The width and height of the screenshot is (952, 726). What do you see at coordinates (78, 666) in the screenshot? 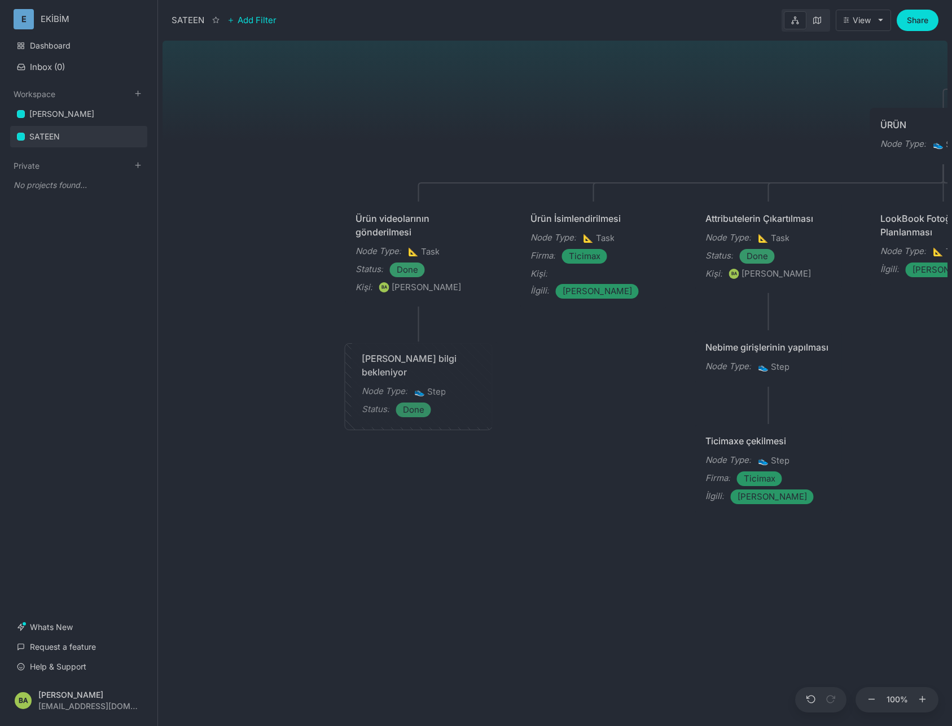
I see `a: Help & Support` at bounding box center [78, 666].